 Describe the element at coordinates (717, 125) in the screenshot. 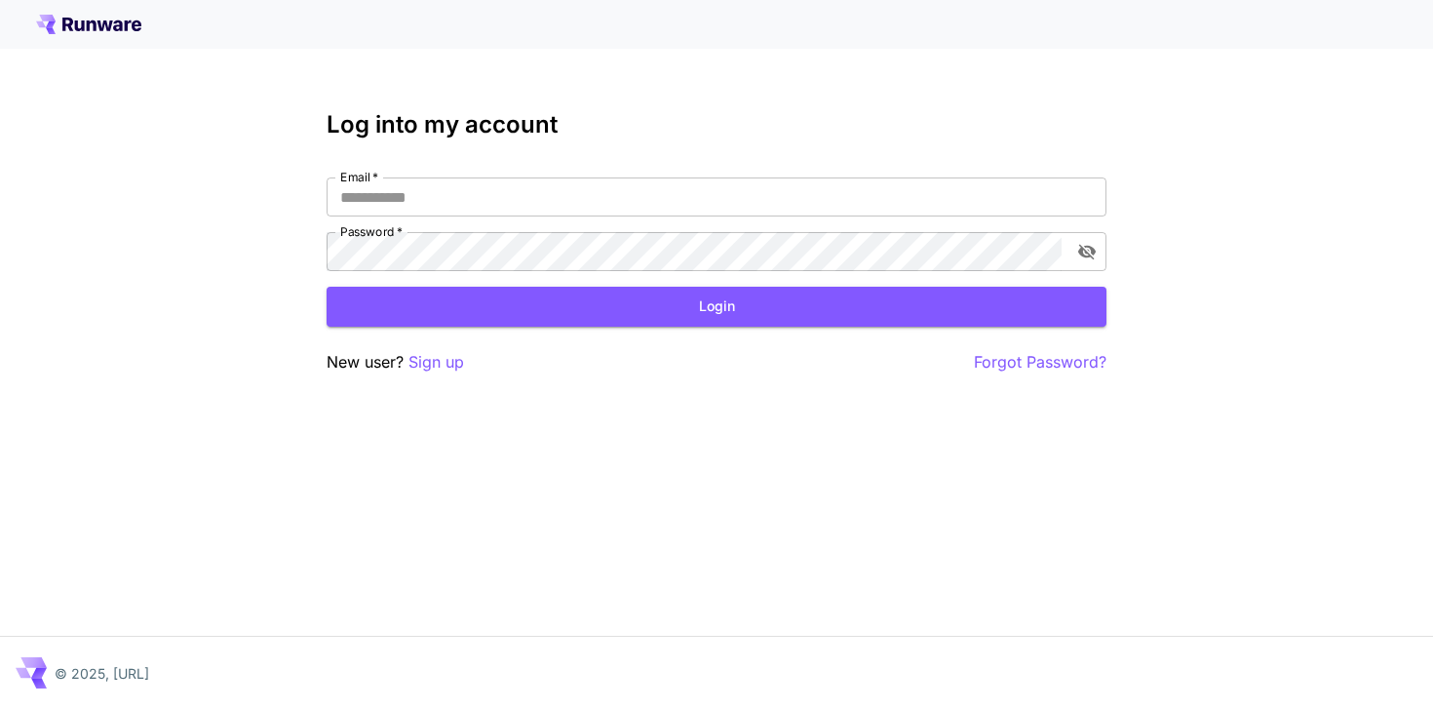

I see `h3: Log into my account` at that location.